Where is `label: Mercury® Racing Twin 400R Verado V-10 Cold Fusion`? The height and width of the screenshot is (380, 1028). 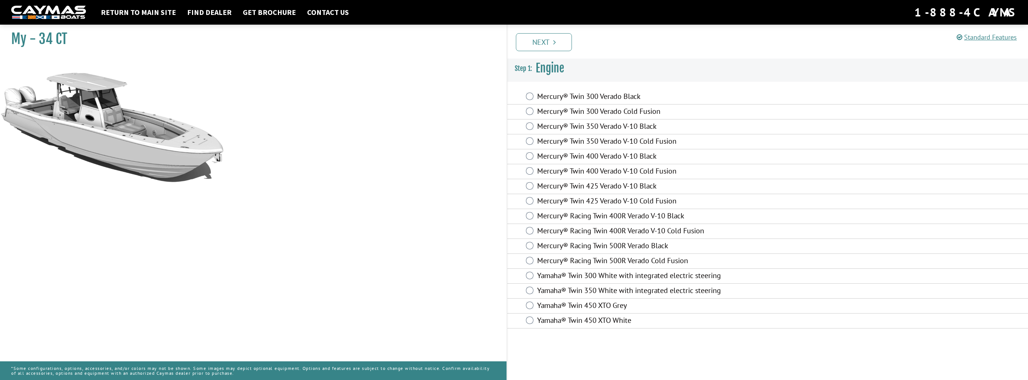 label: Mercury® Racing Twin 400R Verado V-10 Cold Fusion is located at coordinates (684, 232).